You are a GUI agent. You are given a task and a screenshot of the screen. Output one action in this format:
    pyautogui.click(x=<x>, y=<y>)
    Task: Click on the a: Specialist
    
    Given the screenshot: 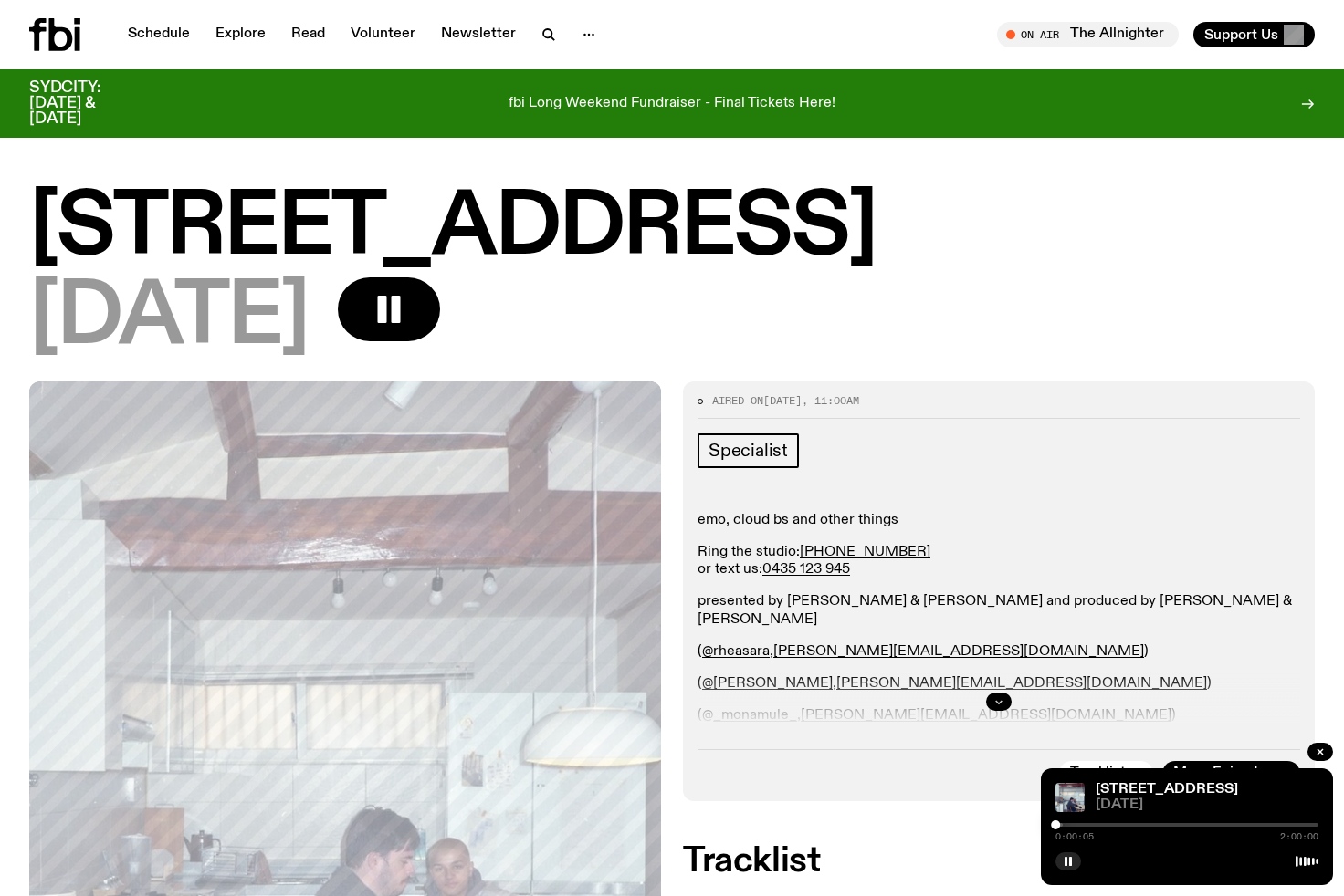 What is the action you would take?
    pyautogui.click(x=747, y=450)
    